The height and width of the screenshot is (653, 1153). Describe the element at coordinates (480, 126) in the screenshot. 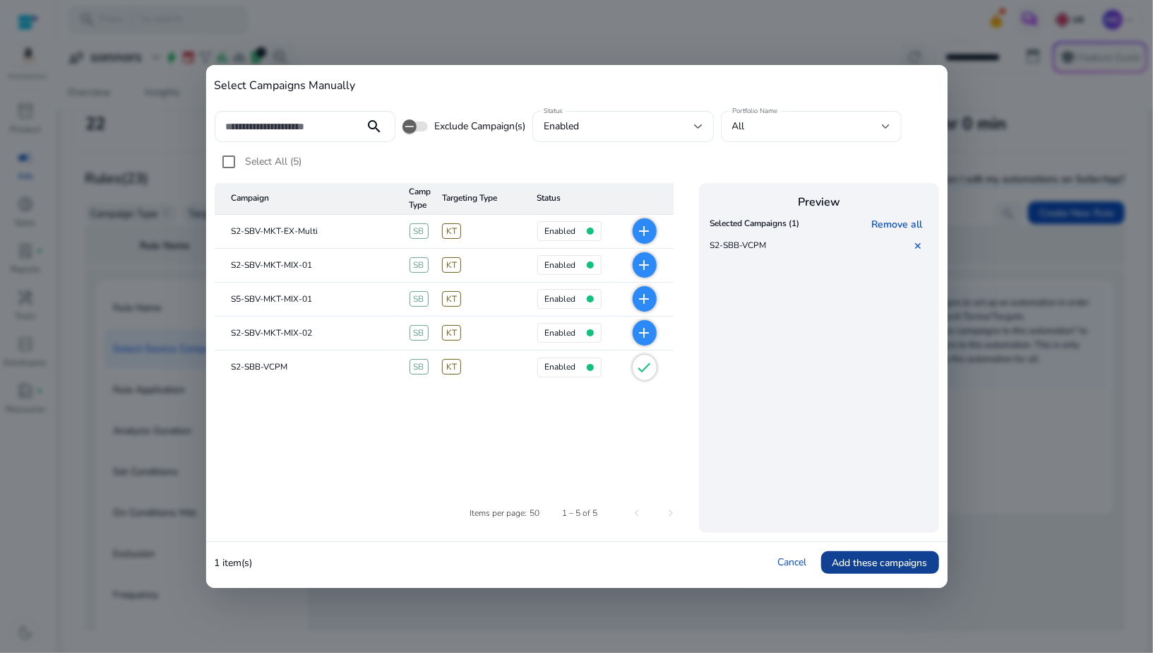

I see `span: Exclude Campaign(s)` at that location.